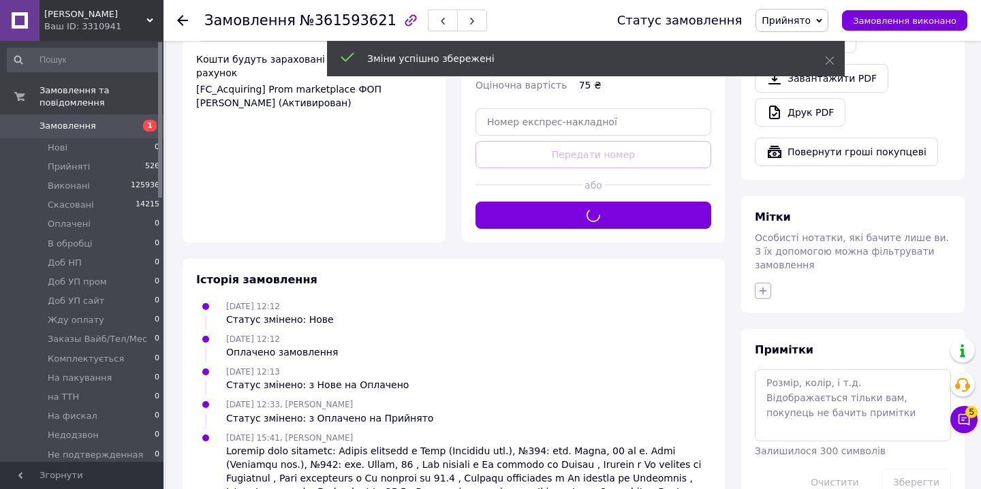 The height and width of the screenshot is (489, 981). Describe the element at coordinates (57, 148) in the screenshot. I see `span: Нові` at that location.